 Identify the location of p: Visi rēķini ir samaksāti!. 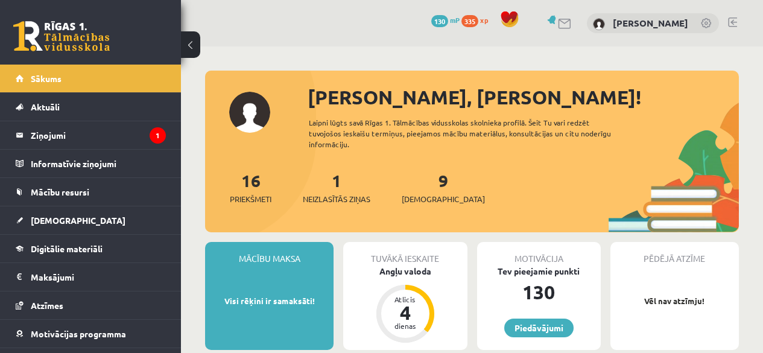
(269, 301).